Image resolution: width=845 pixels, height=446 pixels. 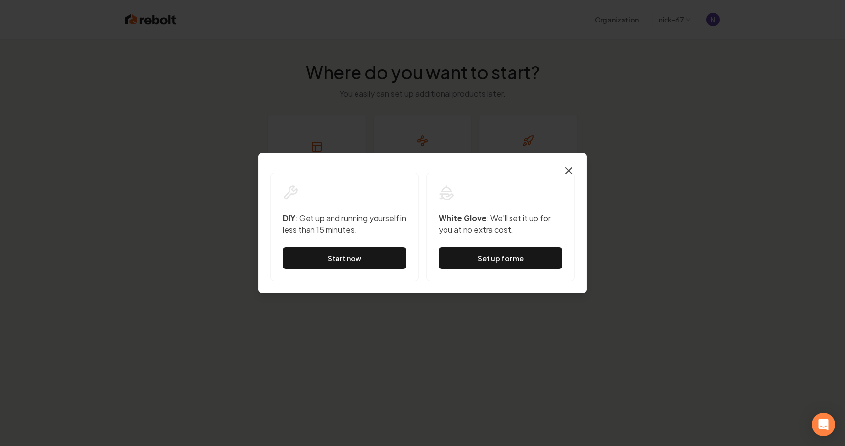 I want to click on strong: White Glove, so click(x=463, y=218).